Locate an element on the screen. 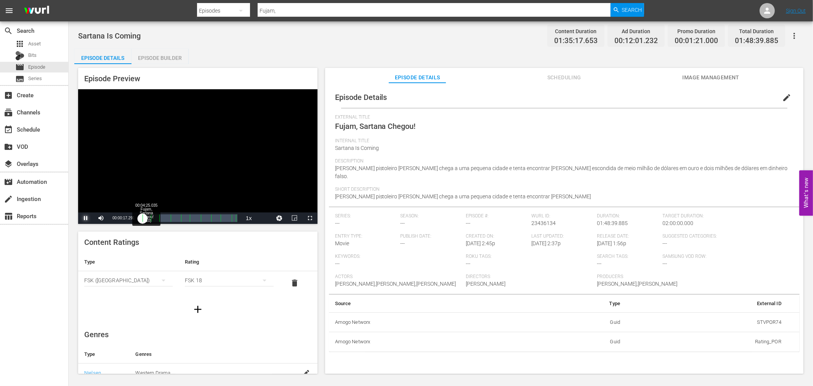 The height and width of the screenshot is (386, 813). span: Short Description is located at coordinates (562, 189).